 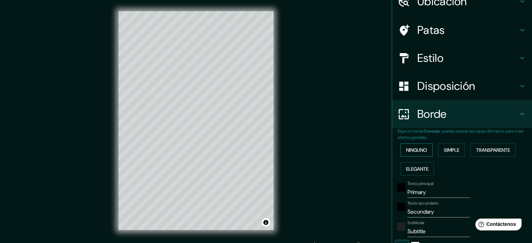 What do you see at coordinates (462, 86) in the screenshot?
I see `div: Disposición` at bounding box center [462, 86].